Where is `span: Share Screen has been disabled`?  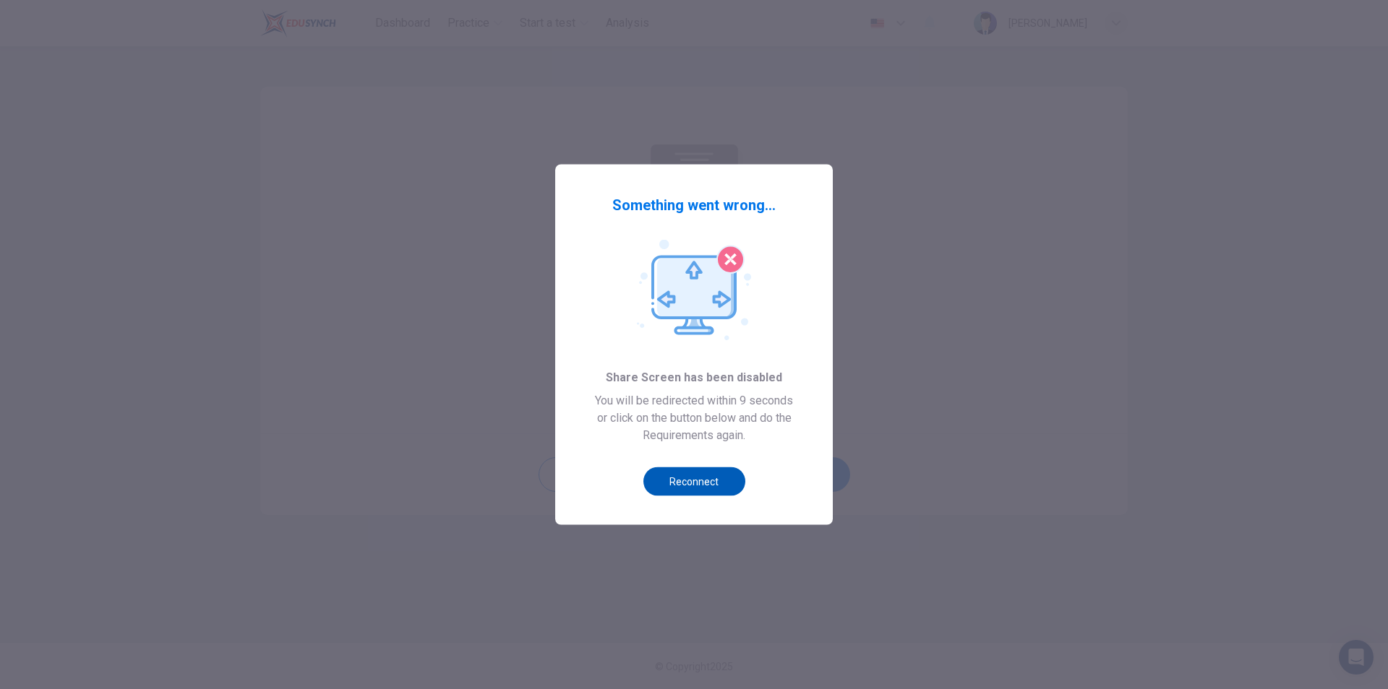
span: Share Screen has been disabled is located at coordinates (694, 378).